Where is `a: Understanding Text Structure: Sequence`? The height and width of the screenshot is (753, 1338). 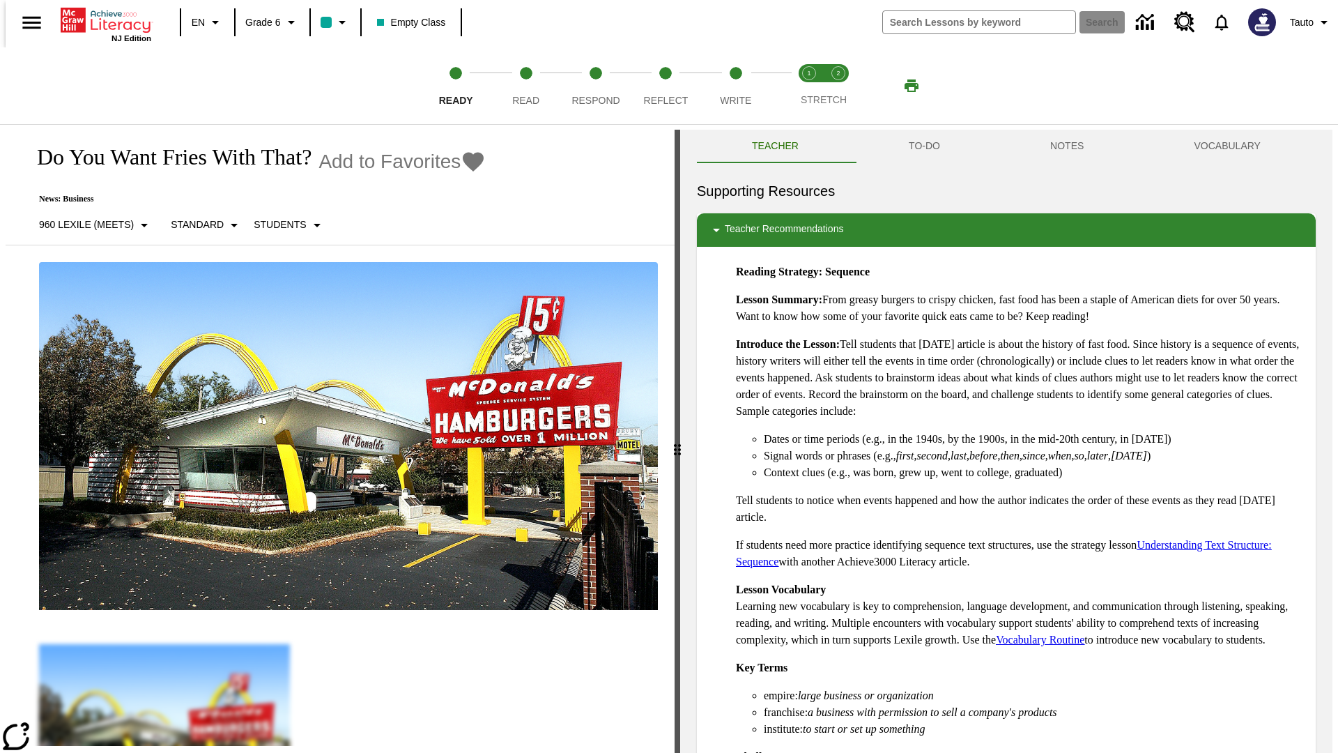 a: Understanding Text Structure: Sequence is located at coordinates (1004, 553).